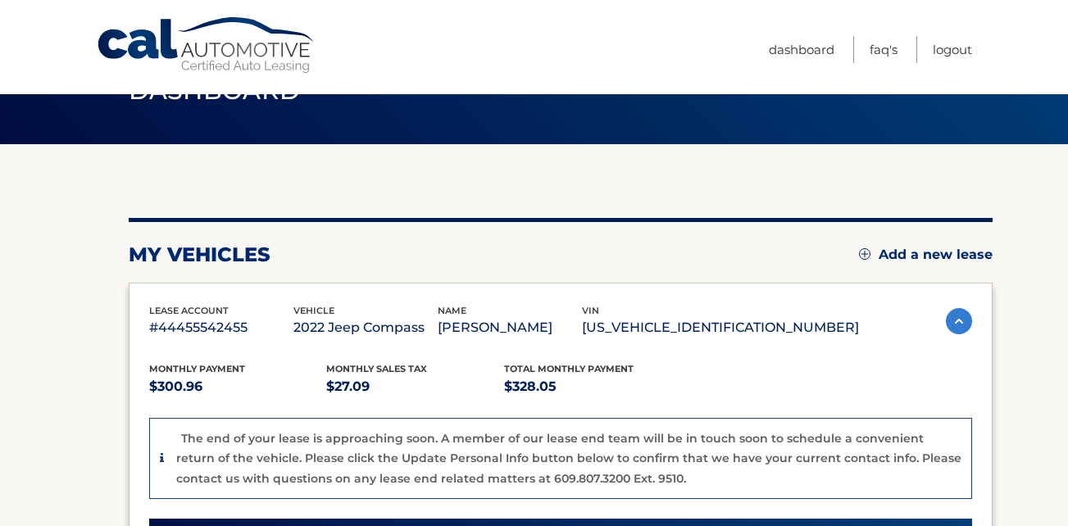 The width and height of the screenshot is (1068, 526). Describe the element at coordinates (959, 321) in the screenshot. I see `img: accordion-active.svg` at that location.